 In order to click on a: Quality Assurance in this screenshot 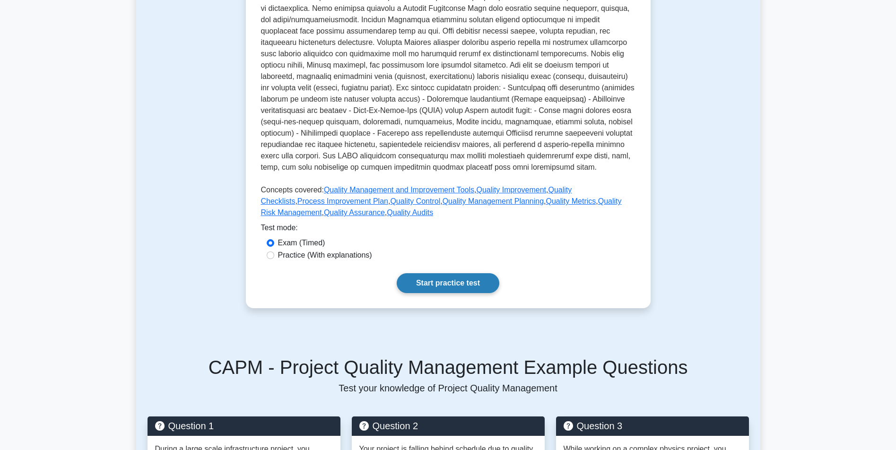, I will do `click(354, 212)`.